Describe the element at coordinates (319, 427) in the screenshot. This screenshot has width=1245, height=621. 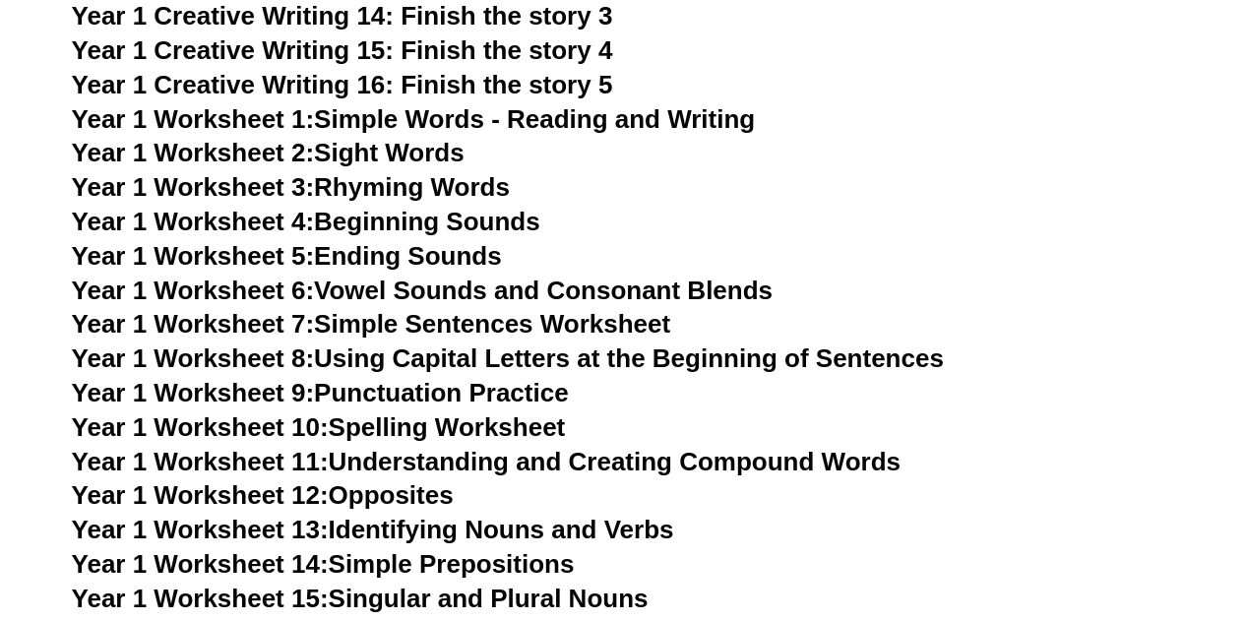
I see `a: Year 1 Worksheet 10:Spelling Worksheet` at that location.